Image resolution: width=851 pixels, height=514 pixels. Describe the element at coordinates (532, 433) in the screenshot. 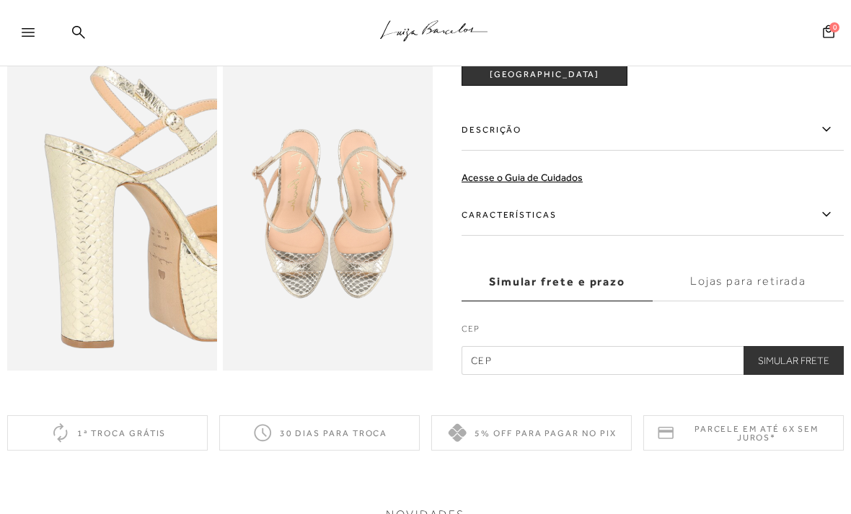

I see `div: 5% off para pagar no PIX` at that location.